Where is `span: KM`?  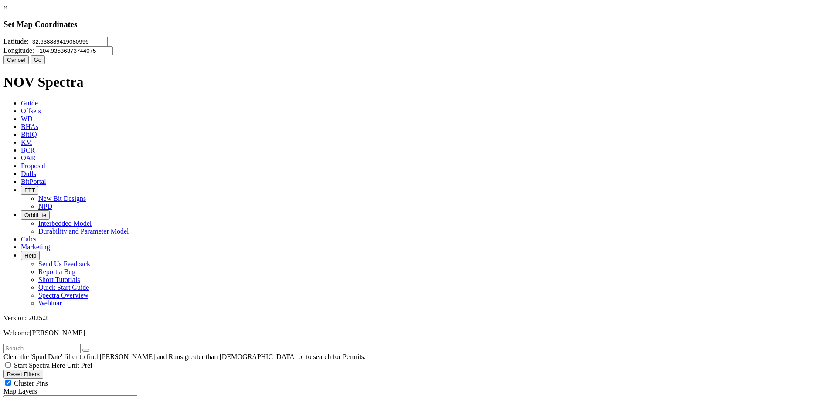
span: KM is located at coordinates (27, 142).